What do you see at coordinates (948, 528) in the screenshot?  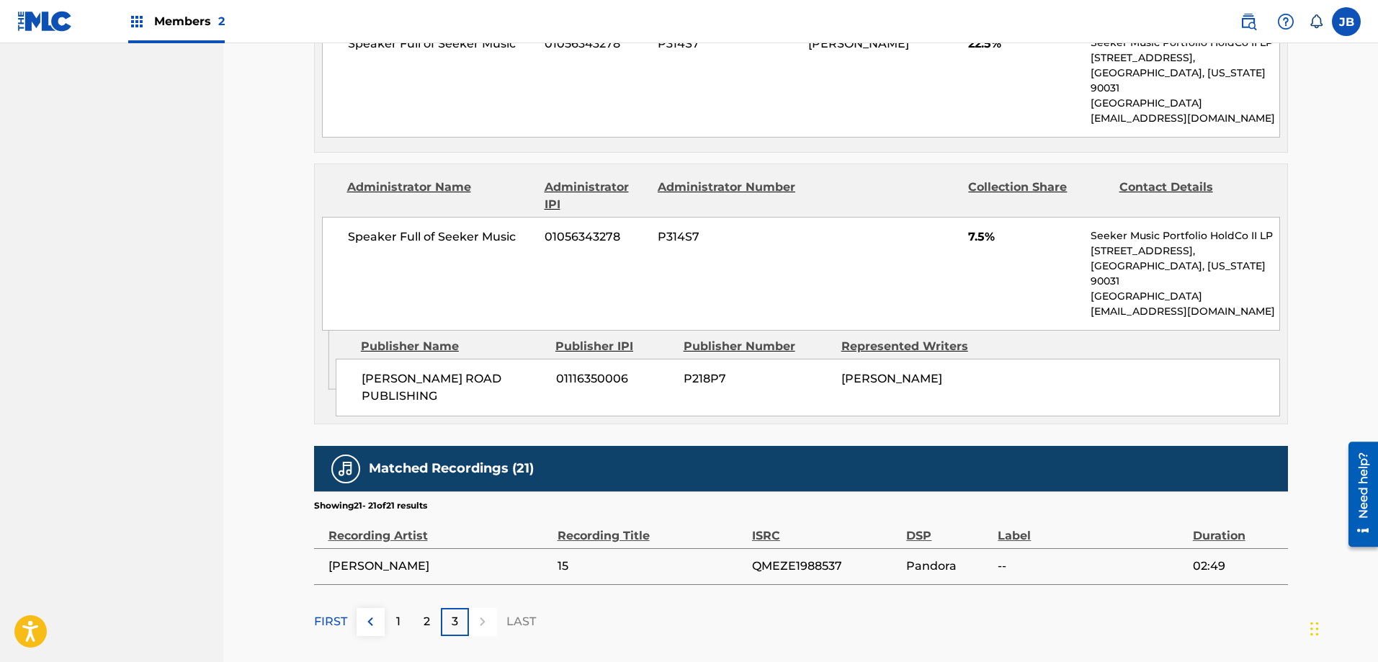 I see `div: DSP` at bounding box center [948, 528].